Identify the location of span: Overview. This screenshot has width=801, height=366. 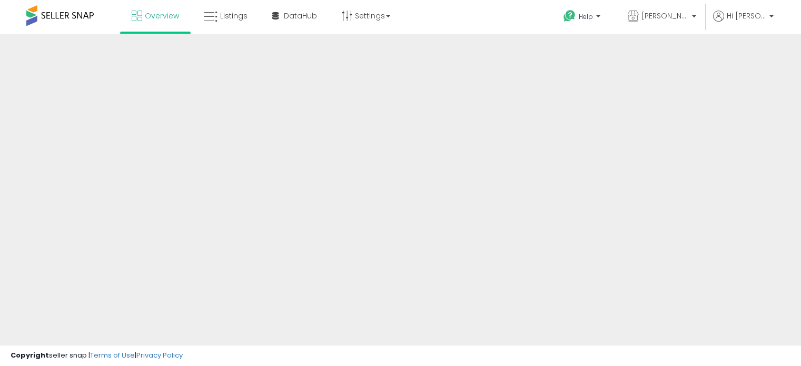
(162, 16).